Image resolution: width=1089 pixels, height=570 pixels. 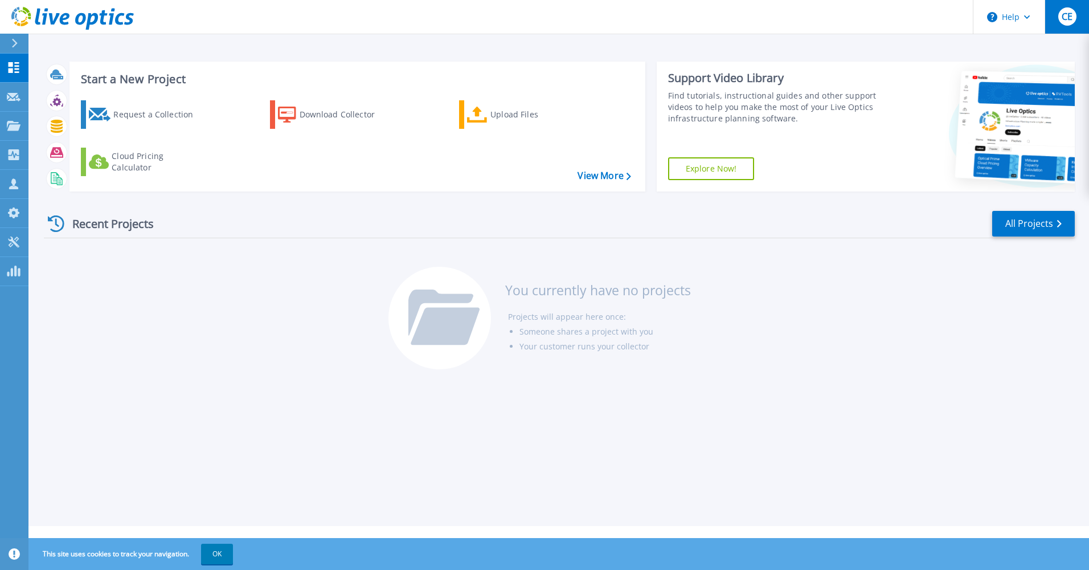 What do you see at coordinates (775, 78) in the screenshot?
I see `div: Support Video Library` at bounding box center [775, 78].